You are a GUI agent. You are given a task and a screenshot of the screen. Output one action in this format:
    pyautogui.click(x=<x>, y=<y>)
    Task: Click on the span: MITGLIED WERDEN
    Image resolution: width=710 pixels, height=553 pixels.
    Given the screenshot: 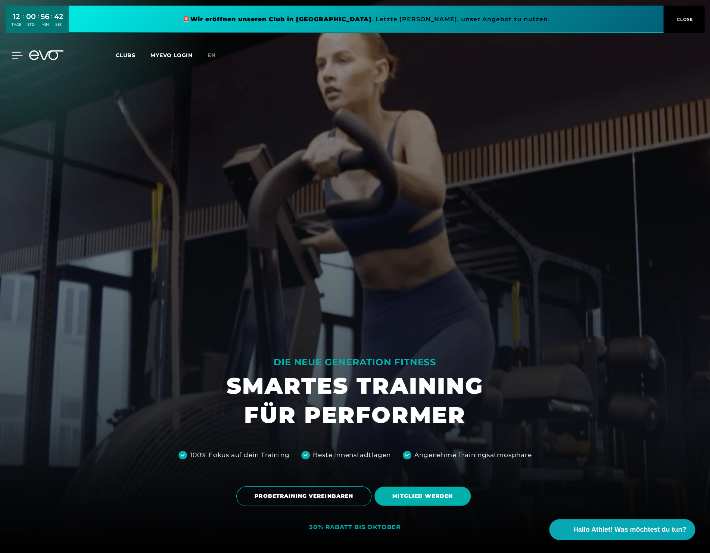 What is the action you would take?
    pyautogui.click(x=423, y=496)
    